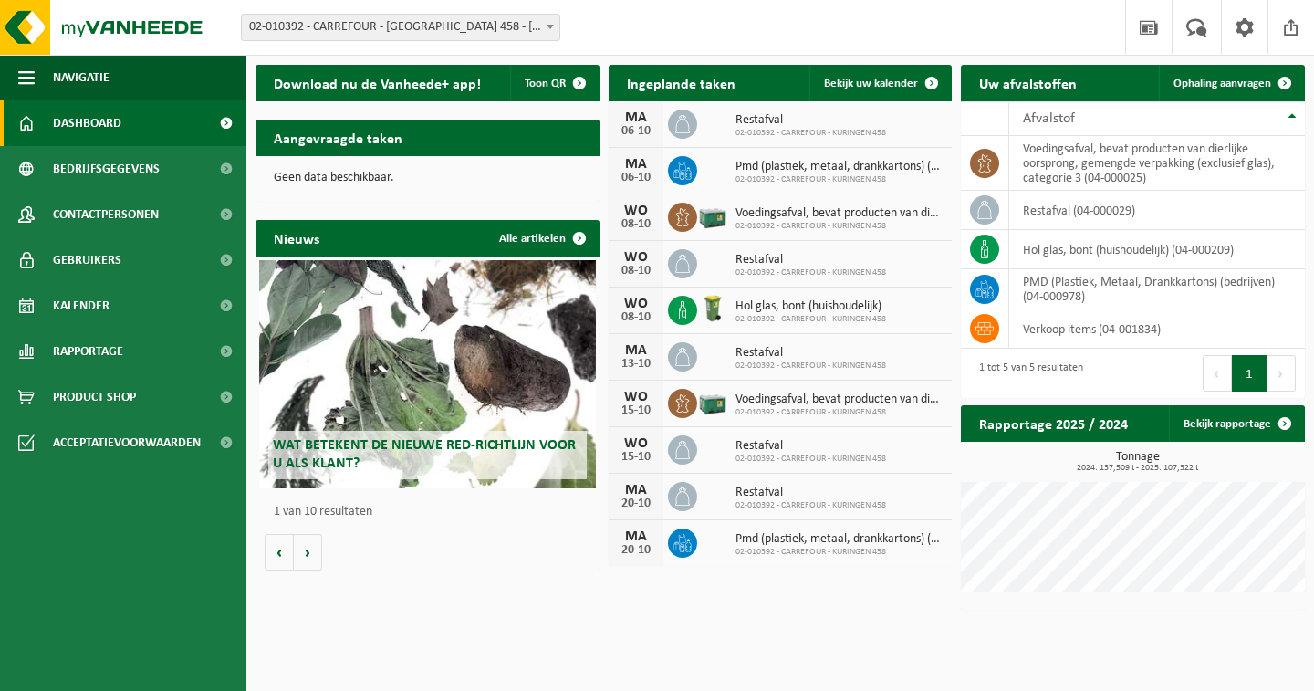 This screenshot has width=1314, height=691. Describe the element at coordinates (1157, 249) in the screenshot. I see `td: hol glas, bont (huishoudelijk) (04-000209)` at that location.